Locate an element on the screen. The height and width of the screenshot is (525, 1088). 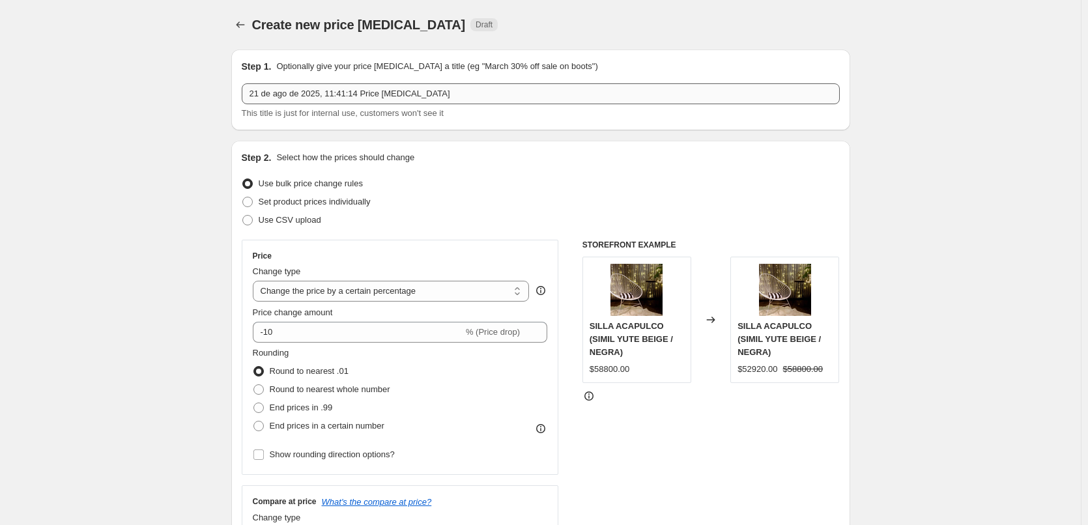
span: Set product prices individually is located at coordinates (315, 201).